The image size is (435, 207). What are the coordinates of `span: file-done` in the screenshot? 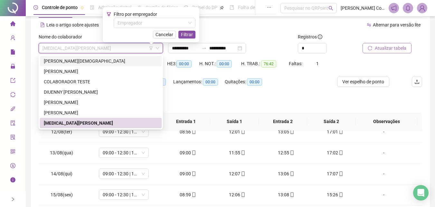 It's located at (92, 7).